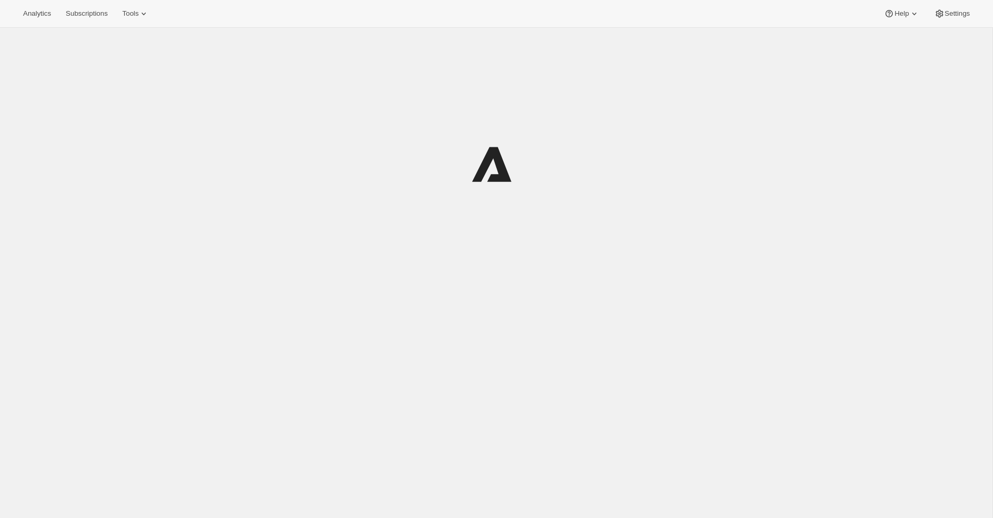 This screenshot has width=993, height=518. Describe the element at coordinates (87, 14) in the screenshot. I see `span: Subscriptions` at that location.